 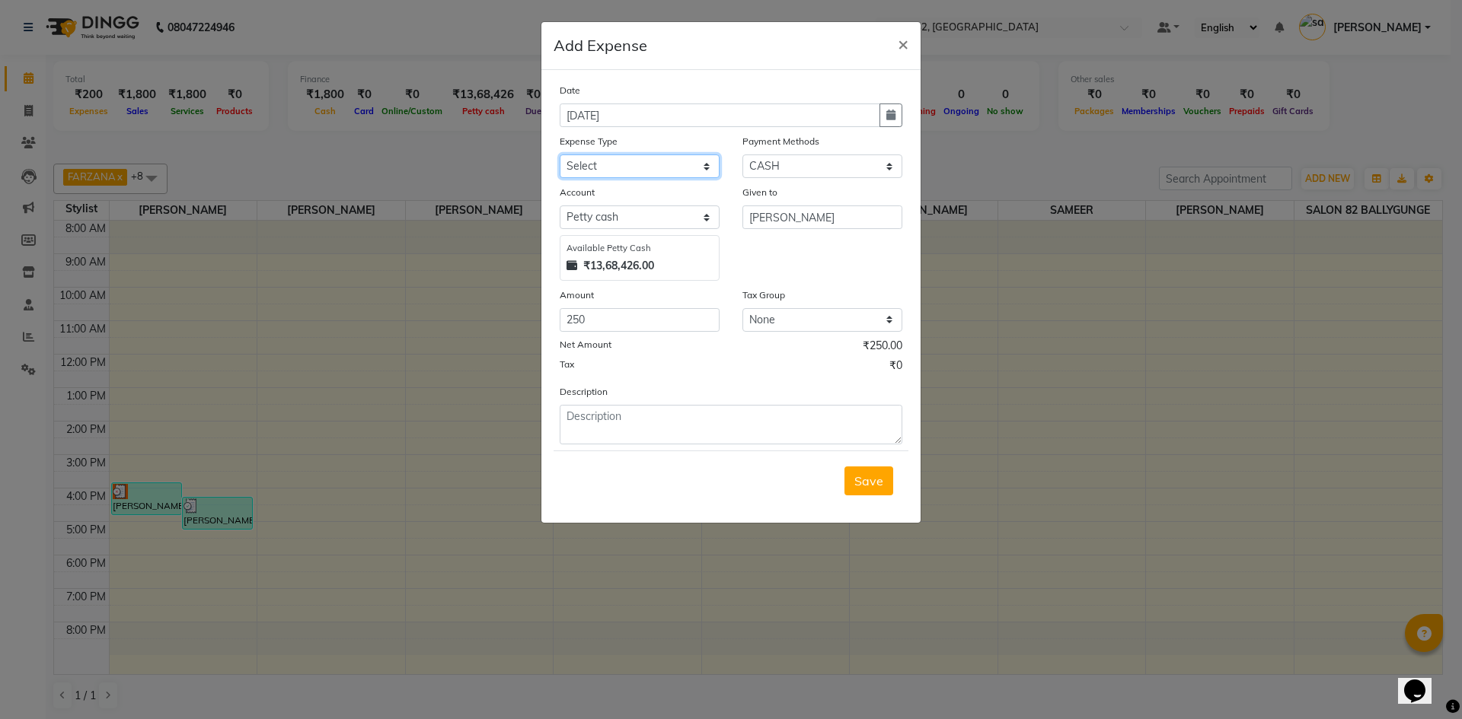 I want to click on div: Available Petty Cash, so click(x=639, y=248).